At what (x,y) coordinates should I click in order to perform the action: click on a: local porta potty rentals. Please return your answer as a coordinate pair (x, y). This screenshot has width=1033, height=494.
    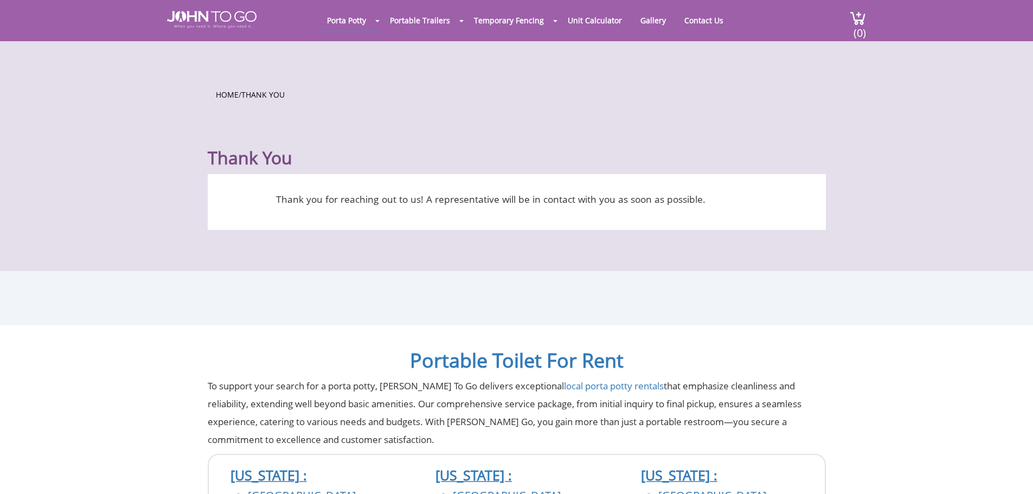
    Looking at the image, I should click on (614, 386).